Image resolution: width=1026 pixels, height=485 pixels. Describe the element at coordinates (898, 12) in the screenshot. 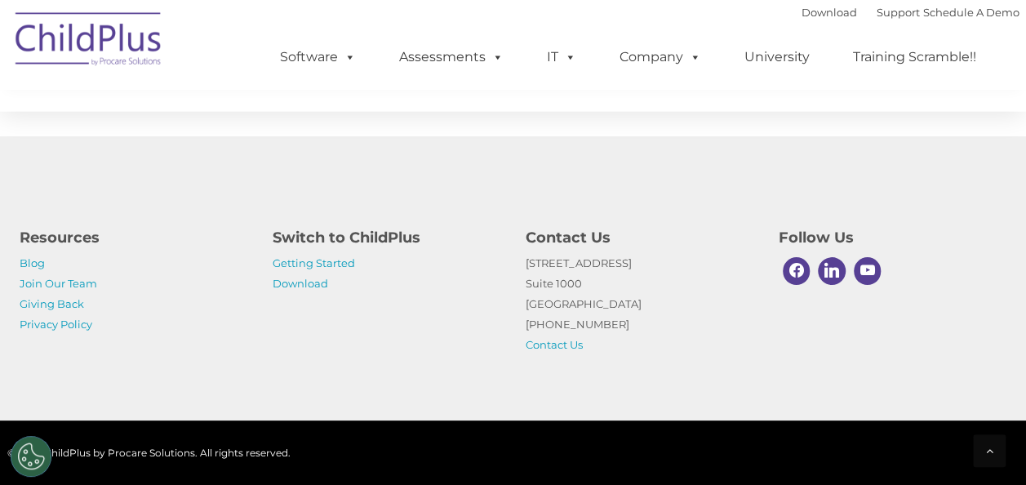

I see `a: Support` at that location.